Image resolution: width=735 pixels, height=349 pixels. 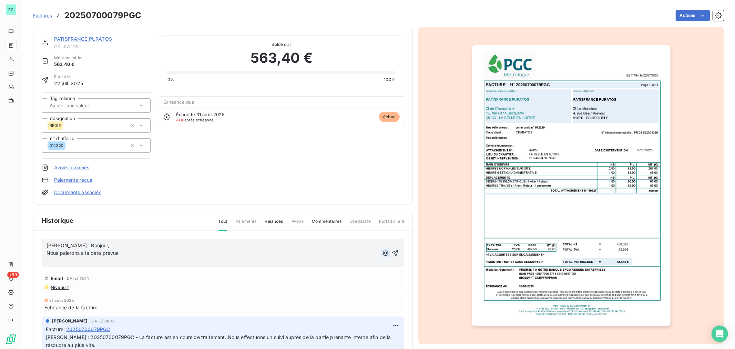 What do you see at coordinates (69, 83) in the screenshot?
I see `span: 22 juil. 2025` at bounding box center [69, 83].